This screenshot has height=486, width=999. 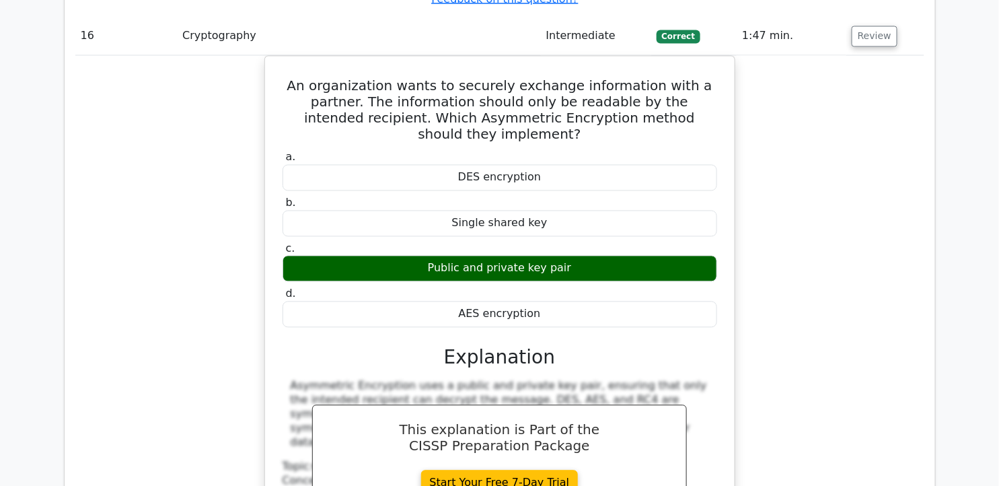 I want to click on div: Public and private key pair, so click(x=500, y=268).